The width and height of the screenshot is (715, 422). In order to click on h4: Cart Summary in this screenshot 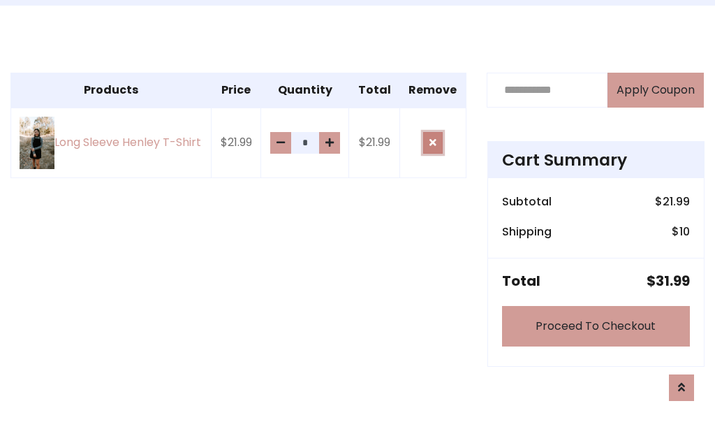, I will do `click(596, 160)`.